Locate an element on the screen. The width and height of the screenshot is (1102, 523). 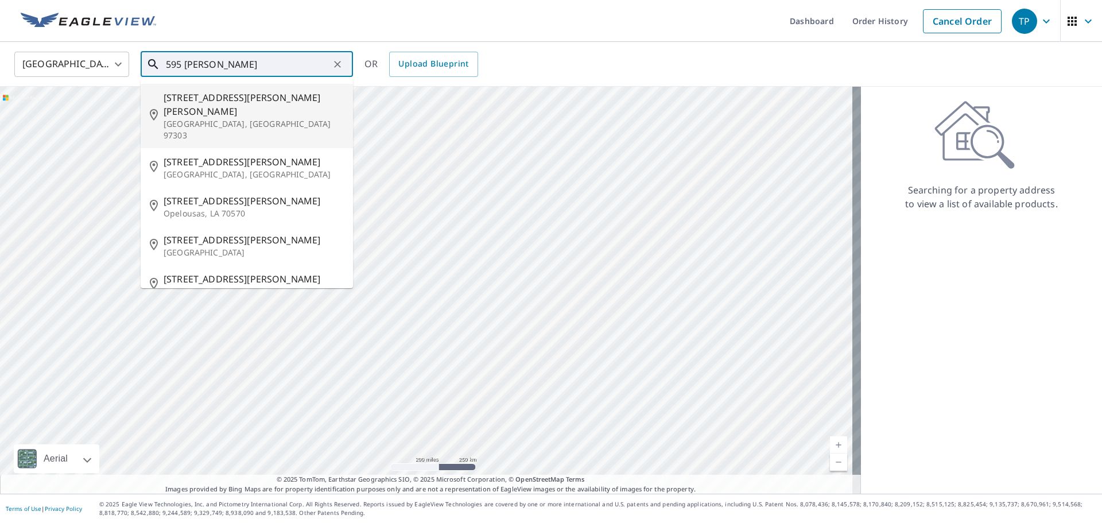
a: Current Level 5, Zoom In is located at coordinates (839, 445).